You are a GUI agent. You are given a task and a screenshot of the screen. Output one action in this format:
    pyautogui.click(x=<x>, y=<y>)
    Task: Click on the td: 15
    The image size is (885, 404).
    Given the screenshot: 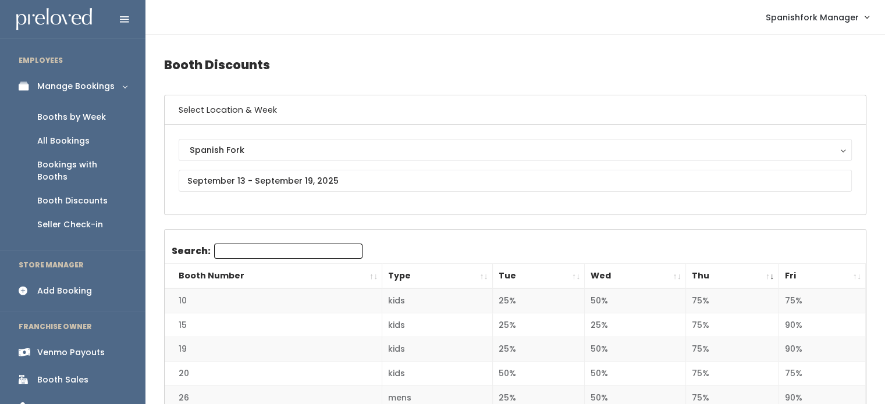 What is the action you would take?
    pyautogui.click(x=274, y=325)
    